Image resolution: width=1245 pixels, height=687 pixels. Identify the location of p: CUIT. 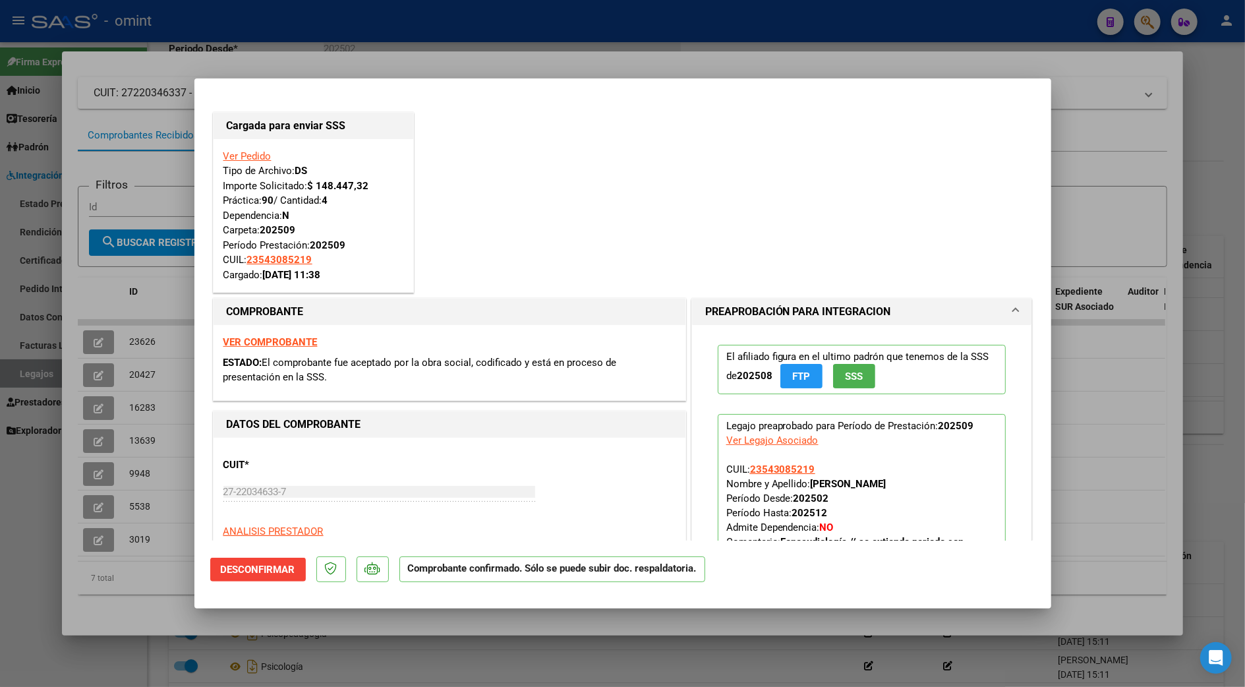
(291, 465).